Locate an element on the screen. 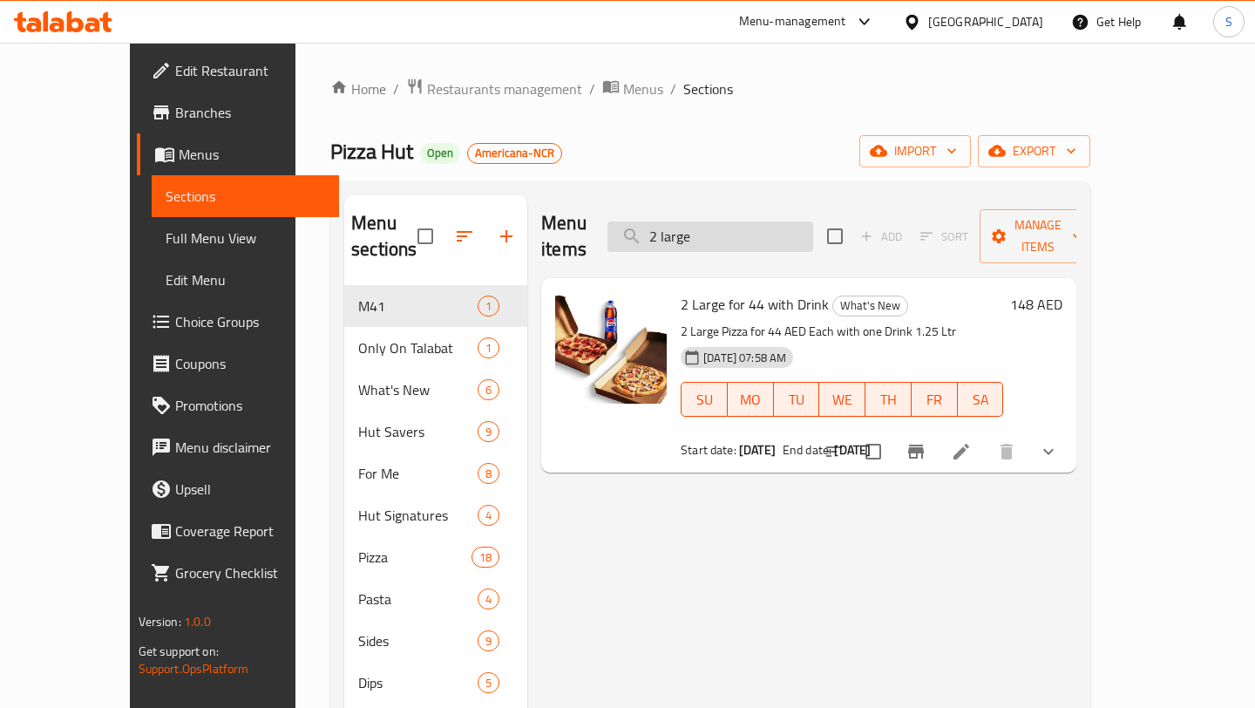  span: Promotions is located at coordinates (250, 405).